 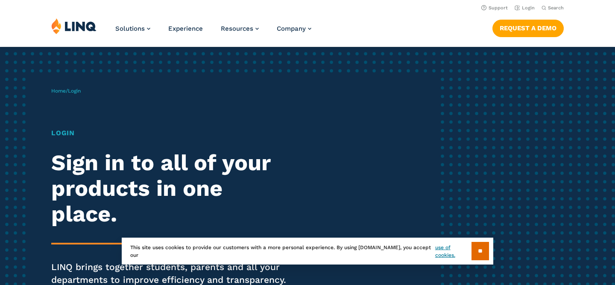 What do you see at coordinates (528, 28) in the screenshot?
I see `a: Request a Demo` at bounding box center [528, 28].